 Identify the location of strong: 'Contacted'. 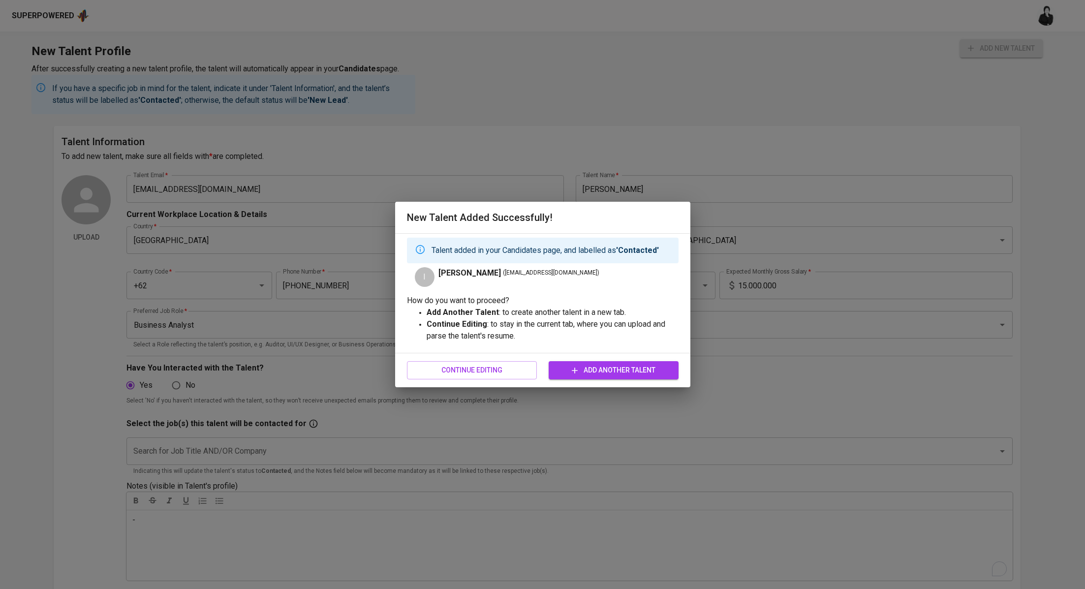
(637, 250).